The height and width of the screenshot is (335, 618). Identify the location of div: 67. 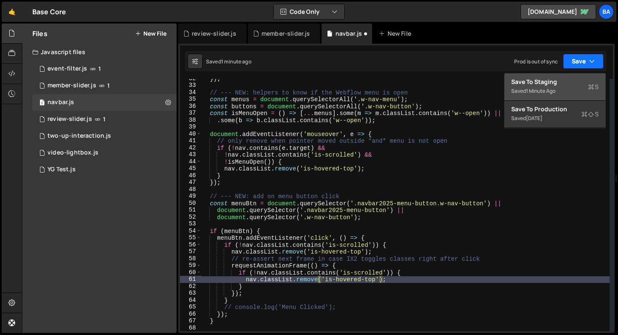
(190, 321).